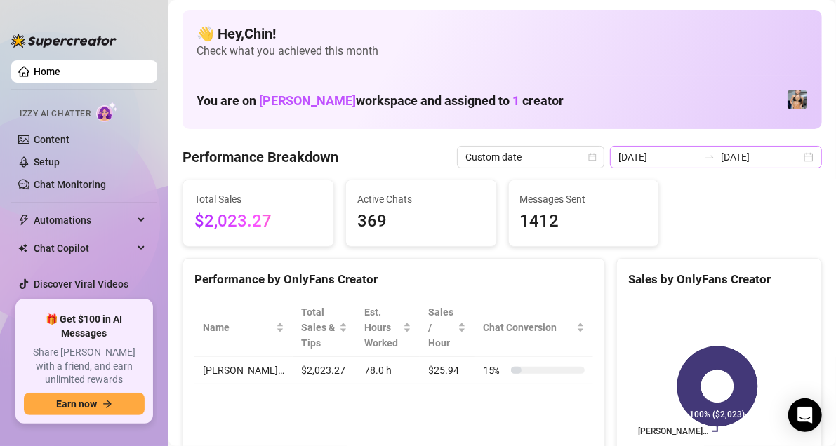  I want to click on img: Chat Copilot, so click(22, 248).